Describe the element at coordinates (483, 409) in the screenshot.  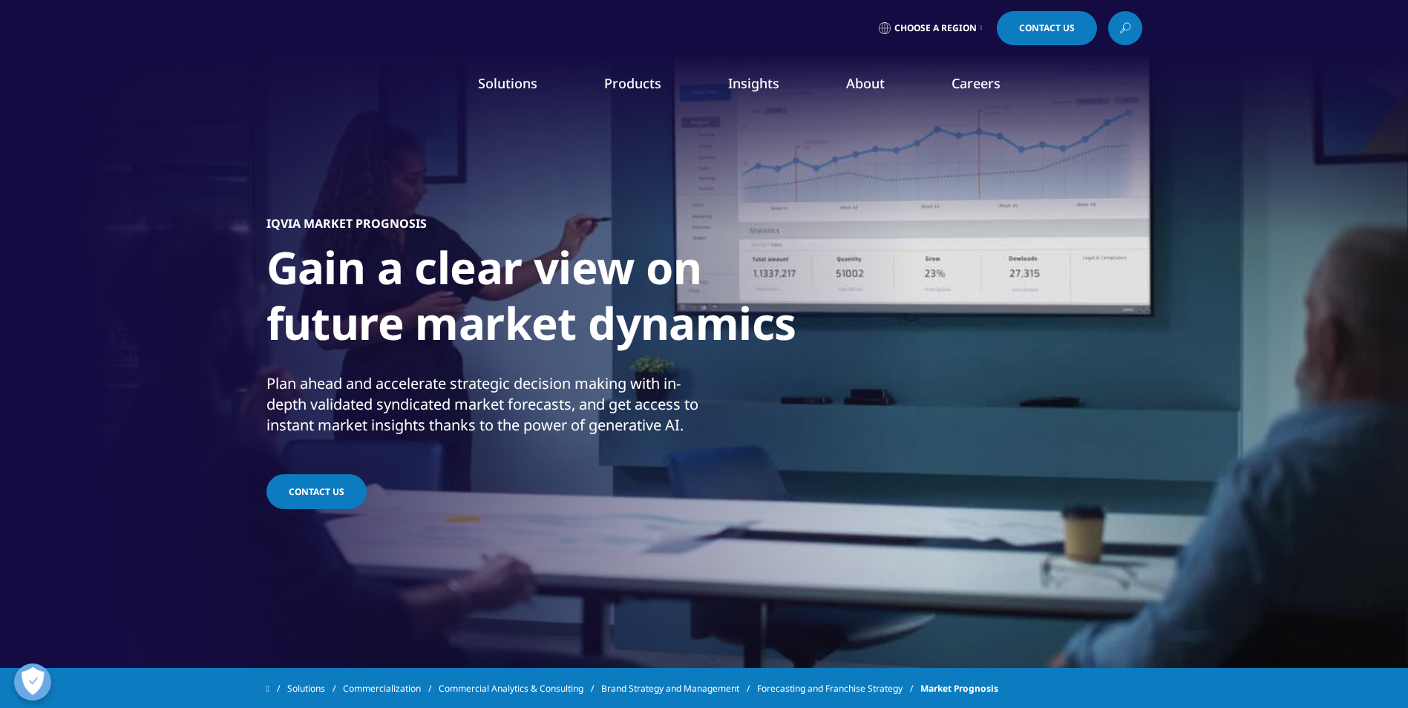
I see `p: Plan ahead and accelerate strategic decision making with in-depth validated syndicated market for...` at that location.